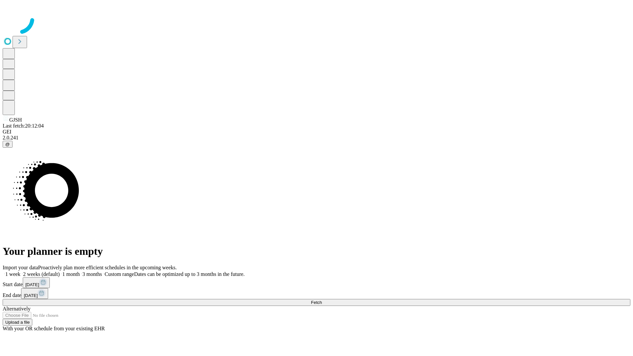 The image size is (633, 356). What do you see at coordinates (316, 303) in the screenshot?
I see `span: Fetch` at bounding box center [316, 303].